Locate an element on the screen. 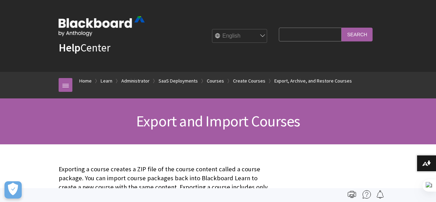 The height and width of the screenshot is (202, 436). a: Learn is located at coordinates (106, 81).